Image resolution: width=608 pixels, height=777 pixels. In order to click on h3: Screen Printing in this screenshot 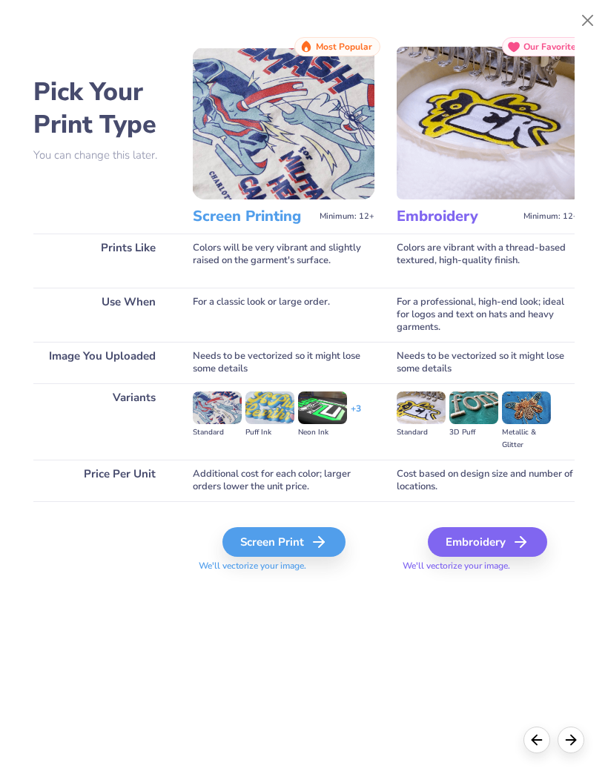, I will do `click(253, 217)`.